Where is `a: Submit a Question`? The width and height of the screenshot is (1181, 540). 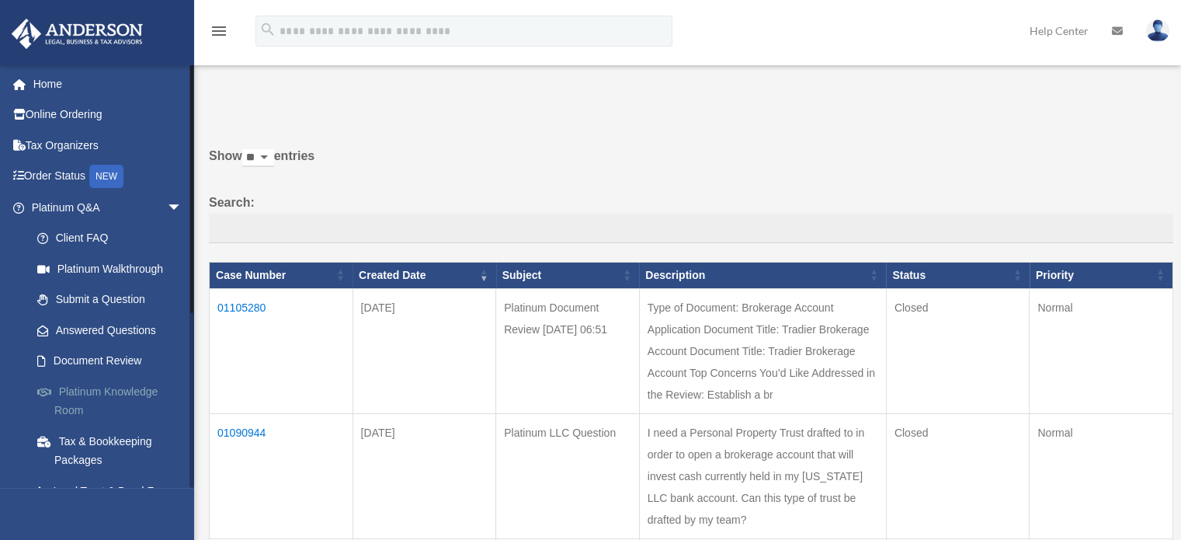
a: Submit a Question is located at coordinates (113, 300).